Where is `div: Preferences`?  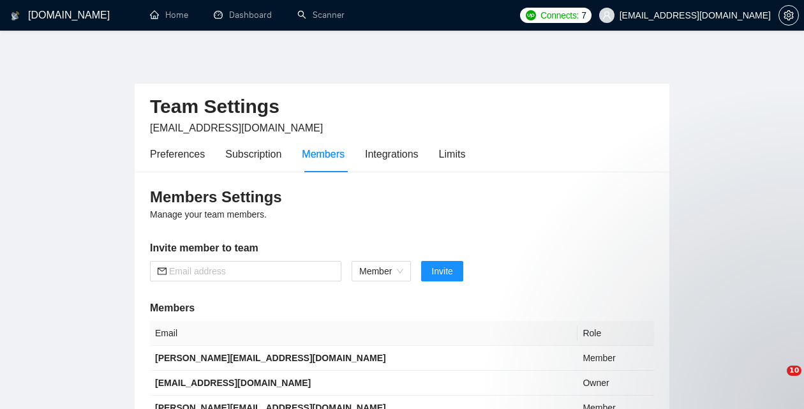
div: Preferences is located at coordinates (177, 154).